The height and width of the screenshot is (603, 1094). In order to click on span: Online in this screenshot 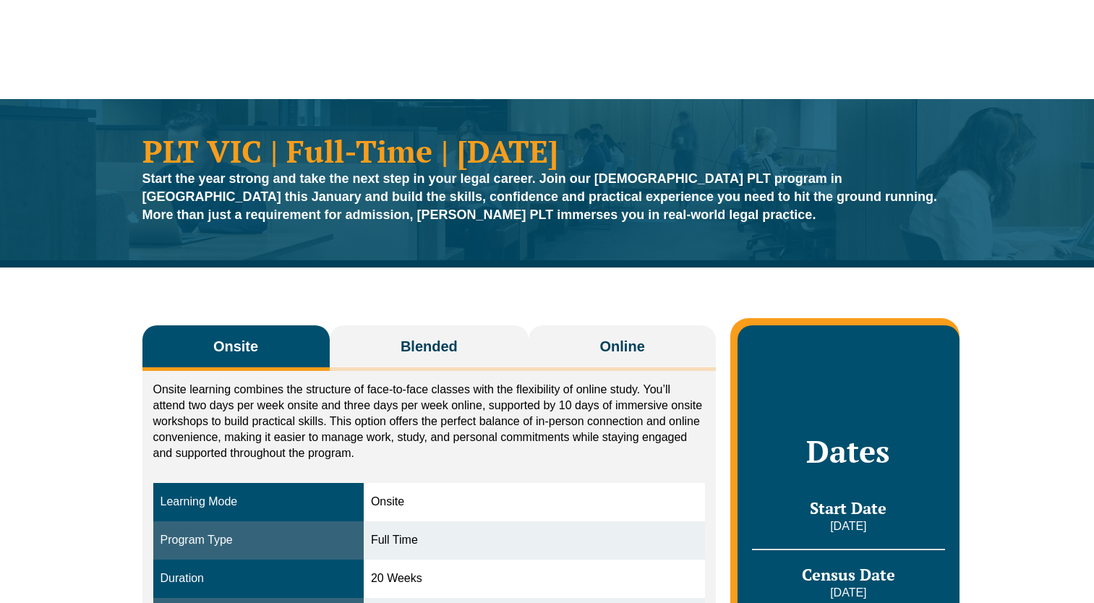, I will do `click(623, 346)`.